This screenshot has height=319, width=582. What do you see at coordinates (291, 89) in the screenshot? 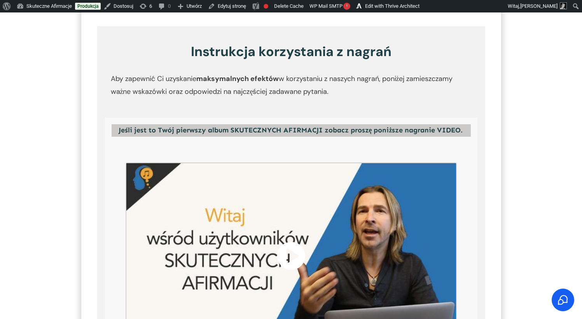
I see `p: Aby zapewnić Ci uzyskanie w korzystaniu z naszych nagrań, poniżej zamieszczamy ważne wskazówki or...` at bounding box center [291, 89].